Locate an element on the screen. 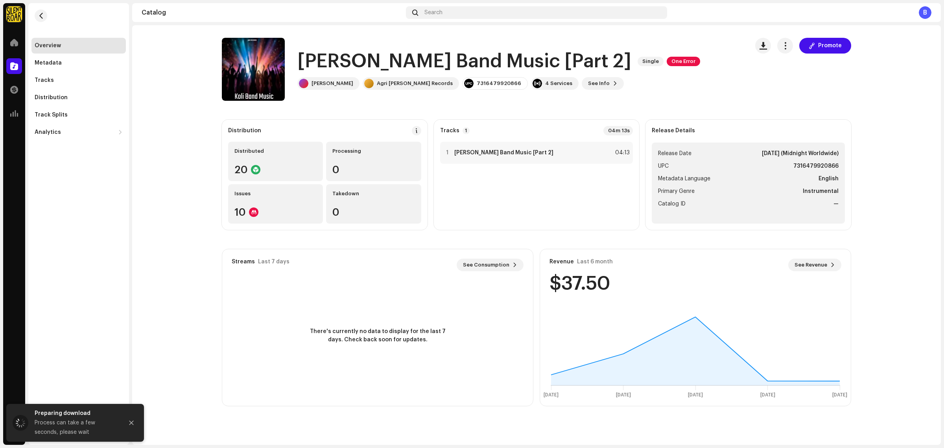 This screenshot has height=448, width=944. div: Last 7 days is located at coordinates (274, 262).